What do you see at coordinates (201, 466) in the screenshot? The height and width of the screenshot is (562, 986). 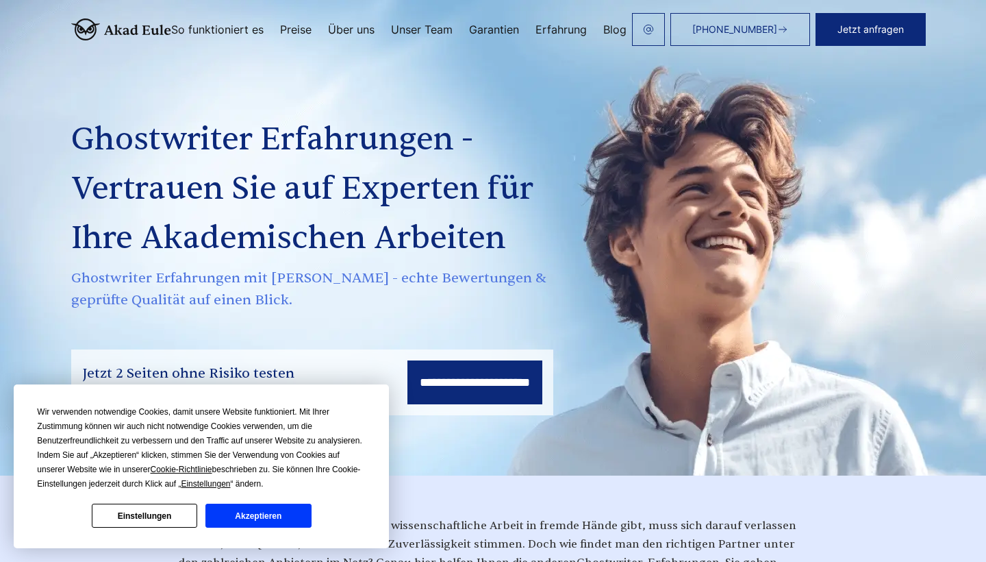 I see `div: Cookie Consent Prompt` at bounding box center [201, 466].